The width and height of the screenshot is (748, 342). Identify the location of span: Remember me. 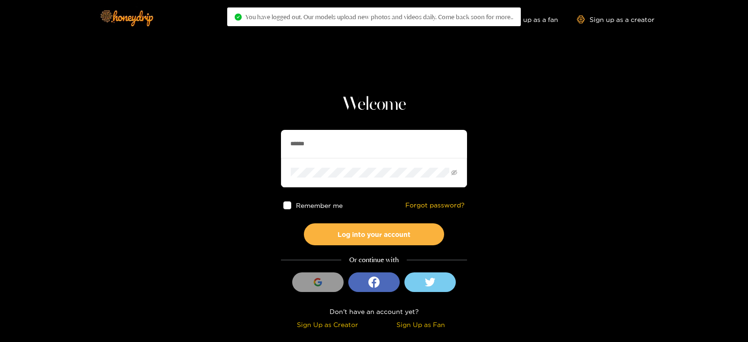
(319, 205).